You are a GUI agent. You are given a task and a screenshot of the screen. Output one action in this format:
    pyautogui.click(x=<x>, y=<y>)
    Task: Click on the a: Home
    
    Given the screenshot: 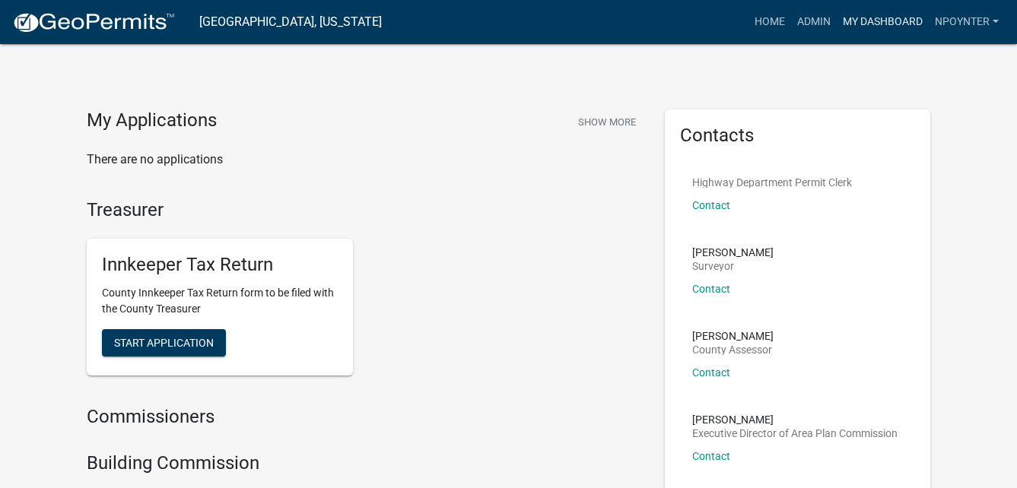 What is the action you would take?
    pyautogui.click(x=770, y=22)
    